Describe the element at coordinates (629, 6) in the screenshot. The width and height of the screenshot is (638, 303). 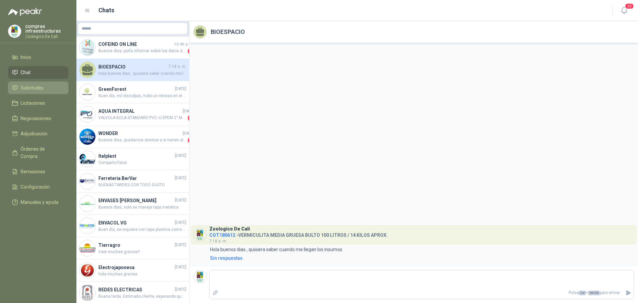
I see `span: 20` at that location.